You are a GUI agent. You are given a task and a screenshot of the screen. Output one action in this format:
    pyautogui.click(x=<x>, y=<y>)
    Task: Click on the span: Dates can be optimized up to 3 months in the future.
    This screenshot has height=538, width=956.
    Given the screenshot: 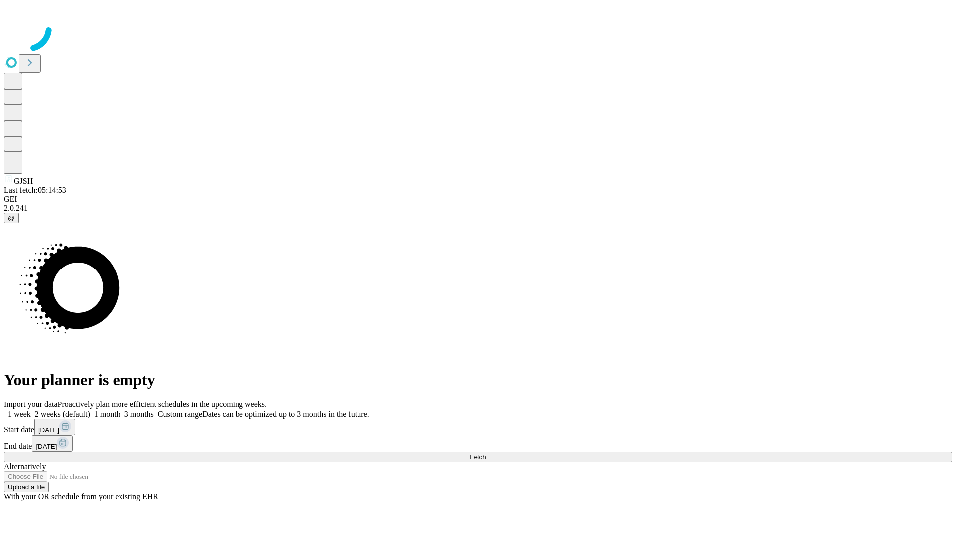 What is the action you would take?
    pyautogui.click(x=285, y=414)
    